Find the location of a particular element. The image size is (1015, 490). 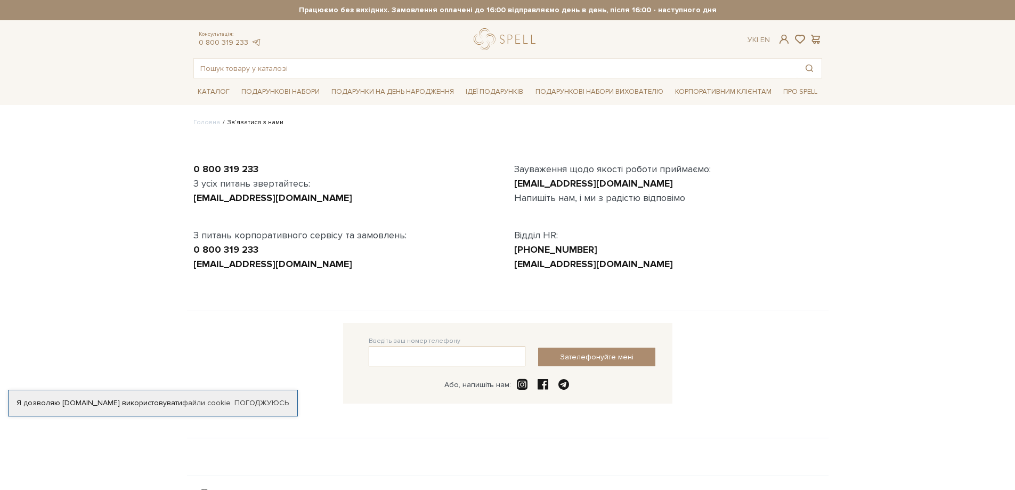

a: Подарунки на День народження is located at coordinates (393, 92).